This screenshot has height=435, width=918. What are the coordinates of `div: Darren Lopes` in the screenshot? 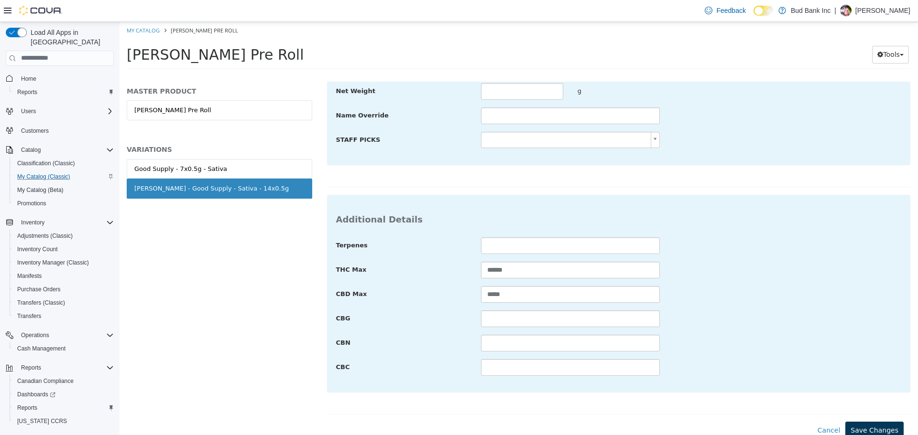 It's located at (845, 11).